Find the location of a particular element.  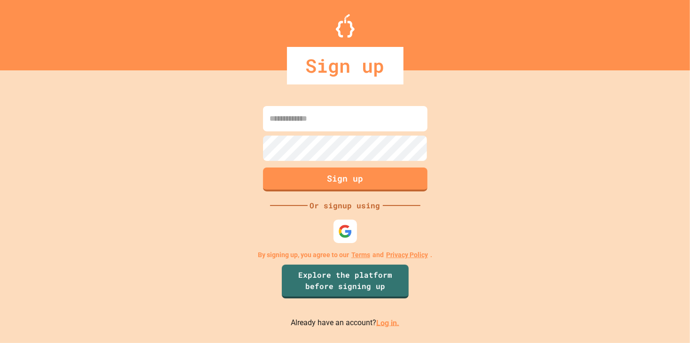

img: Logo.svg is located at coordinates (345, 26).